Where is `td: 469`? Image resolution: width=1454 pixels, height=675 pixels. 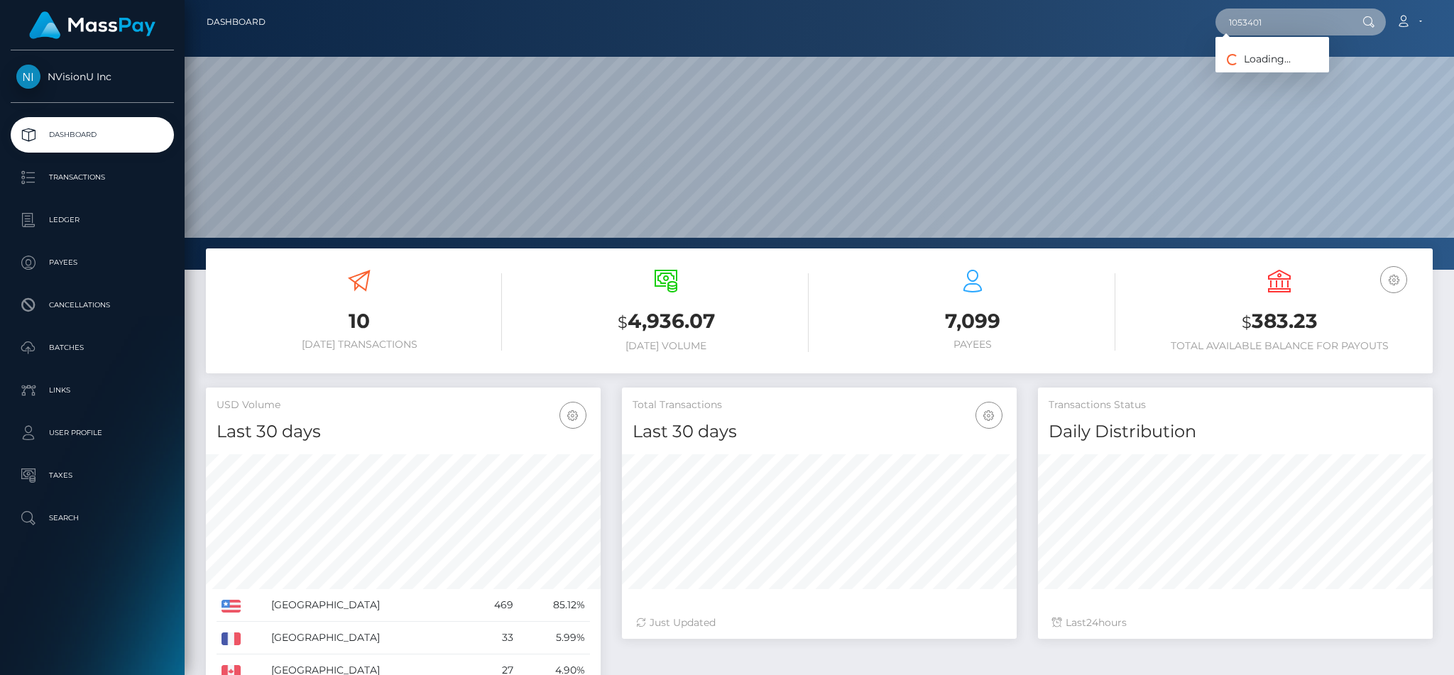 td: 469 is located at coordinates (494, 606).